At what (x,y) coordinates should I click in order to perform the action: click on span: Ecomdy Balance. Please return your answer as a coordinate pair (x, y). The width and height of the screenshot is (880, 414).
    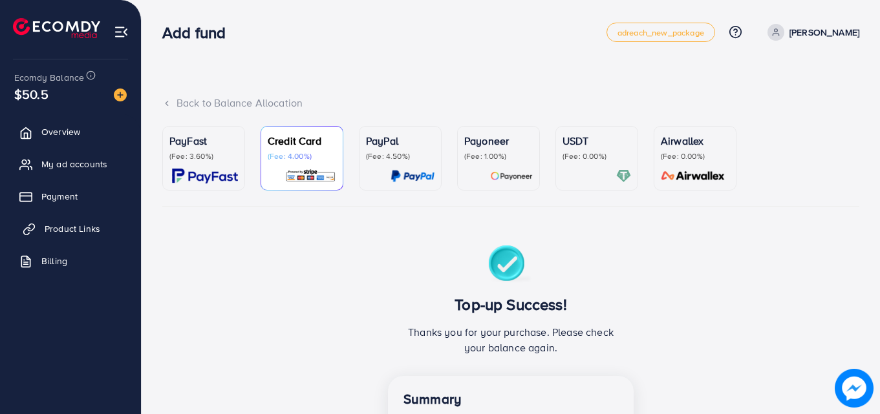
    Looking at the image, I should click on (49, 78).